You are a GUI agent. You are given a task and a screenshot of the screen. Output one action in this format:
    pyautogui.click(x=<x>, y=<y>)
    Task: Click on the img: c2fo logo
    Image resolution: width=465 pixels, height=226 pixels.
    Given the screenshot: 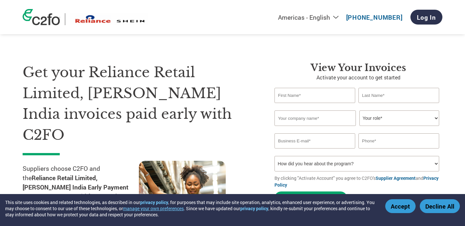 What is the action you would take?
    pyautogui.click(x=41, y=17)
    